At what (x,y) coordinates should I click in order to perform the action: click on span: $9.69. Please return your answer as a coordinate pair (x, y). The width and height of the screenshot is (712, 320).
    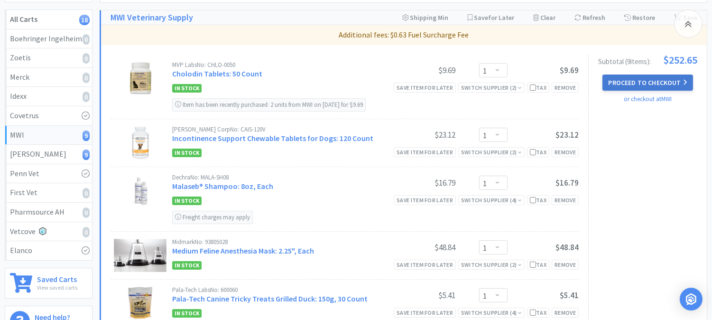
    Looking at the image, I should click on (569, 70).